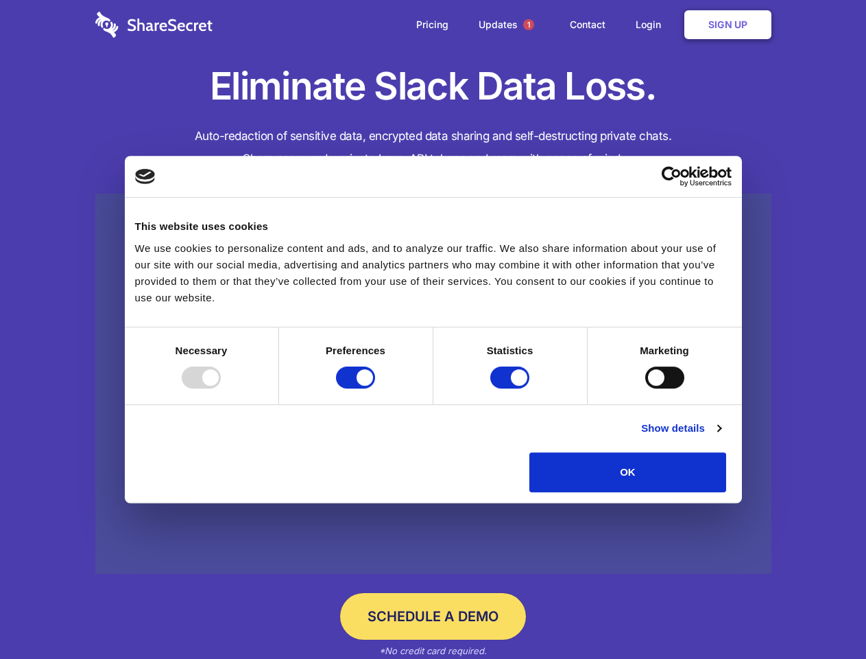 This screenshot has height=659, width=866. Describe the element at coordinates (588, 25) in the screenshot. I see `a: Contact` at that location.